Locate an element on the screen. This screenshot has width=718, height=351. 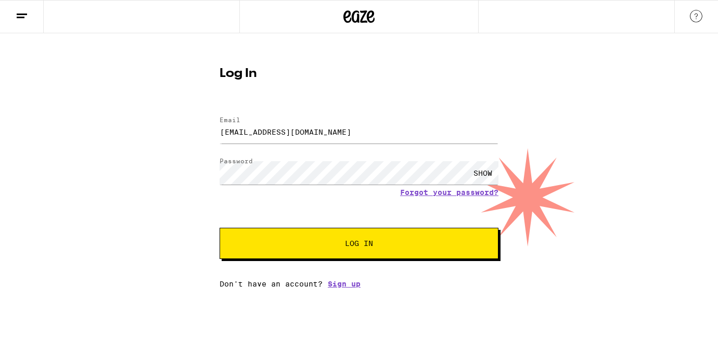
h1: Log In is located at coordinates (359, 74).